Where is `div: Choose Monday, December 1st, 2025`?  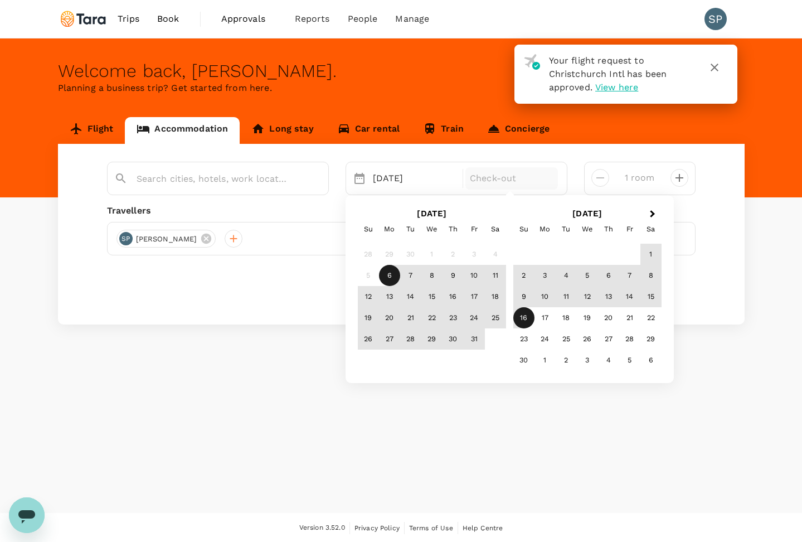 div: Choose Monday, December 1st, 2025 is located at coordinates (545, 360).